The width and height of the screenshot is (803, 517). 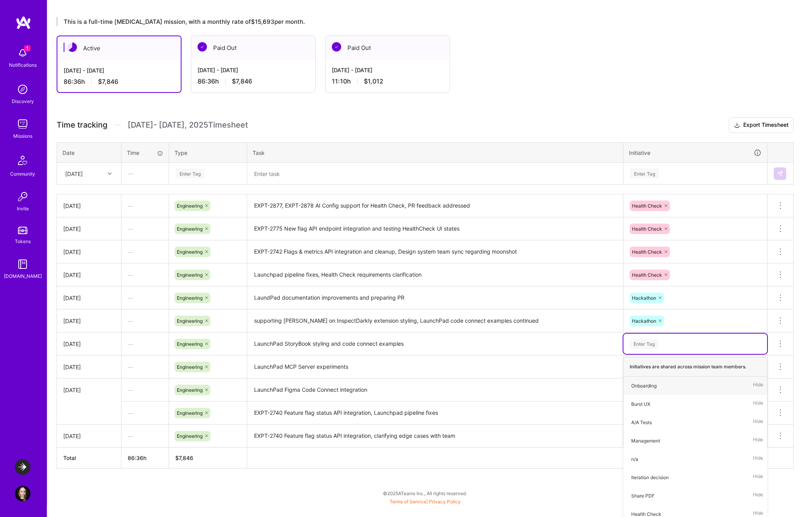 What do you see at coordinates (23, 467) in the screenshot?
I see `img: LaunchDarkly: Experimentation Delivery Team` at bounding box center [23, 467].